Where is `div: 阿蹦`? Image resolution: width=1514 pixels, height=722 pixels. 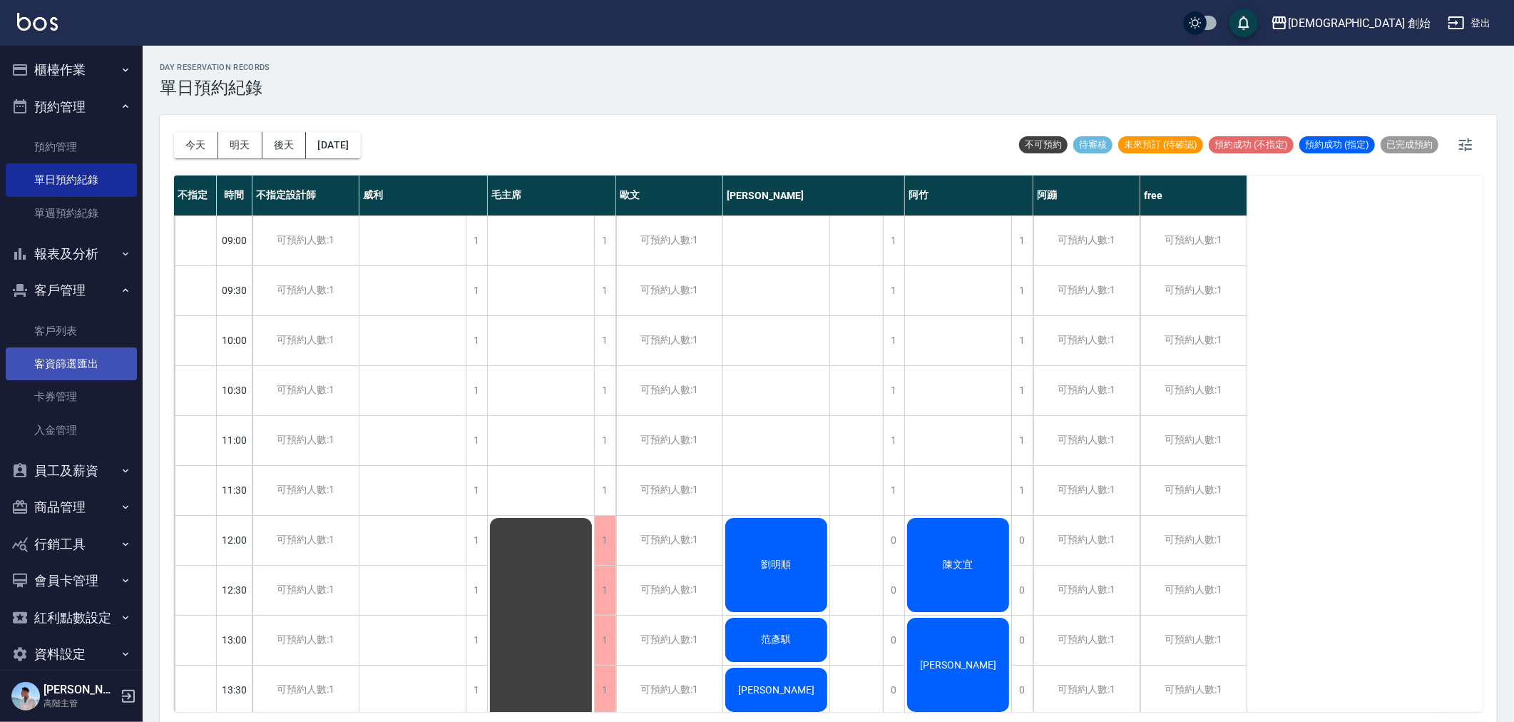 div: 阿蹦 is located at coordinates (1087, 195).